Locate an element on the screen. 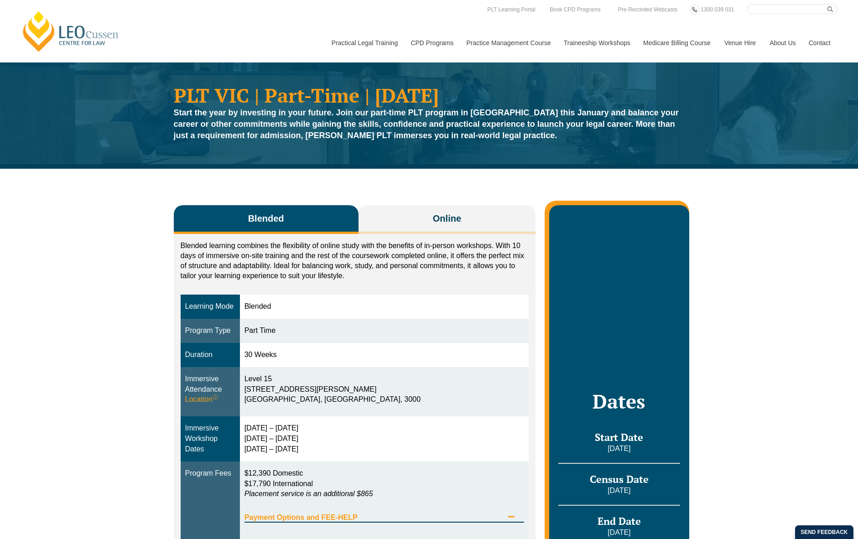 The width and height of the screenshot is (858, 539). span: Location is located at coordinates (202, 399).